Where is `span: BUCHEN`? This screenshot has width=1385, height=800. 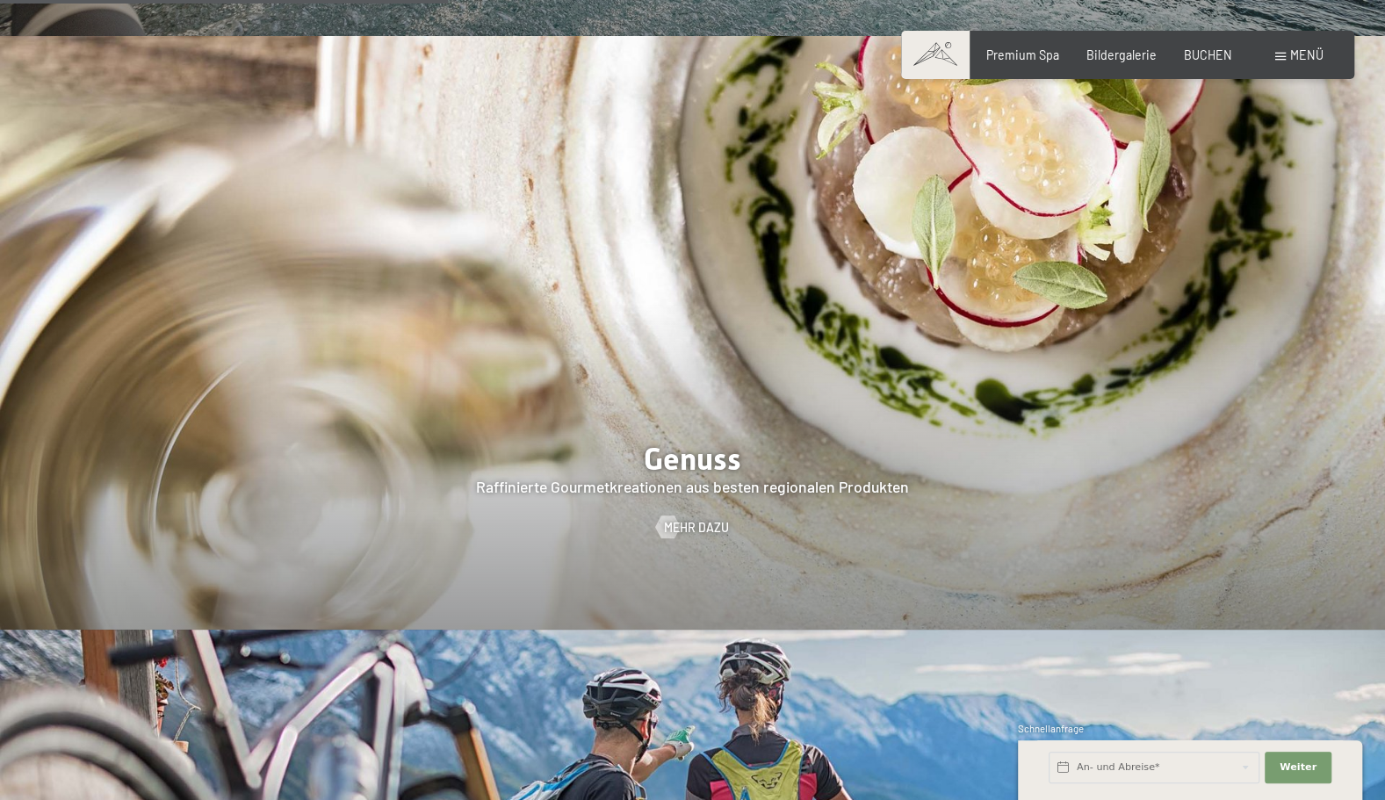
span: BUCHEN is located at coordinates (1207, 54).